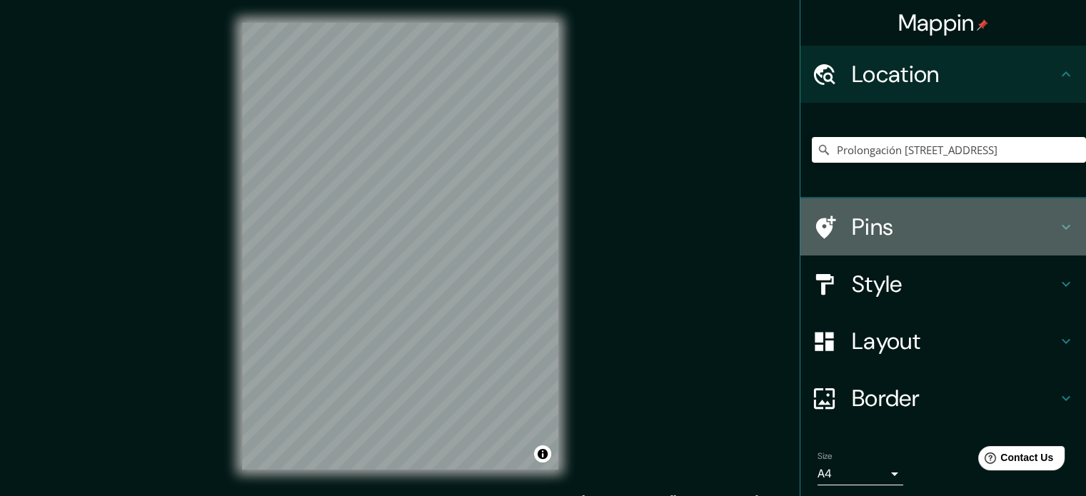  What do you see at coordinates (943, 23) in the screenshot?
I see `h4: Mappin` at bounding box center [943, 23].